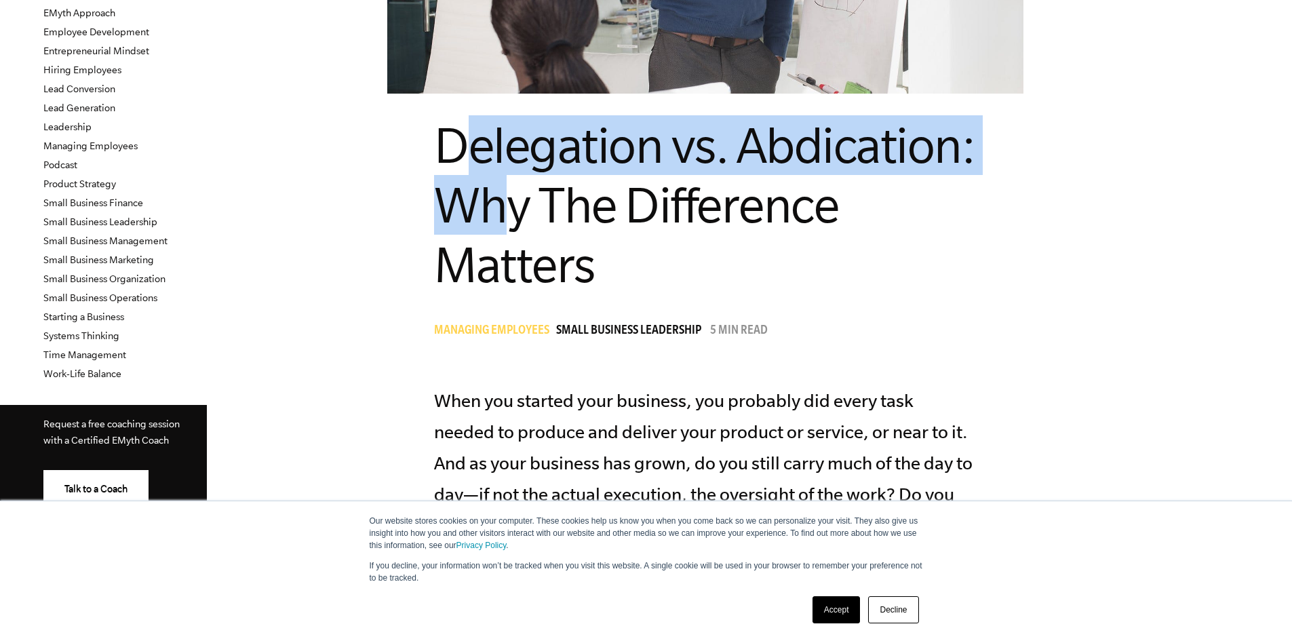 The image size is (1292, 641). What do you see at coordinates (629, 332) in the screenshot?
I see `span: Small Business Leadership` at bounding box center [629, 332].